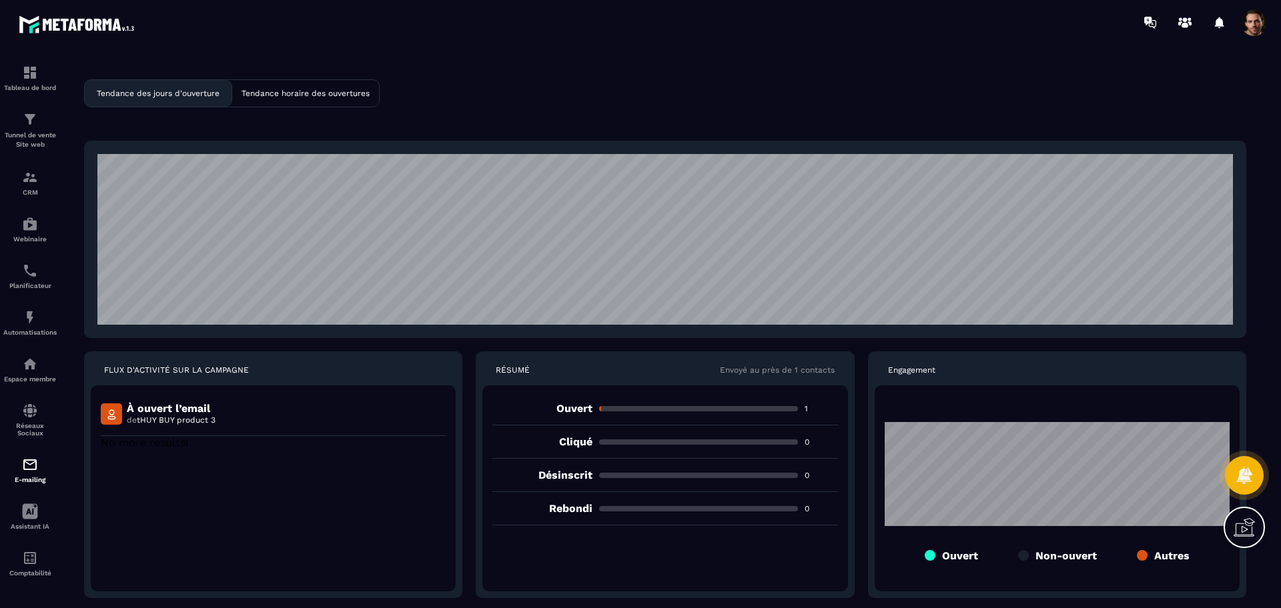  Describe the element at coordinates (542, 475) in the screenshot. I see `p: Désinscrit` at that location.